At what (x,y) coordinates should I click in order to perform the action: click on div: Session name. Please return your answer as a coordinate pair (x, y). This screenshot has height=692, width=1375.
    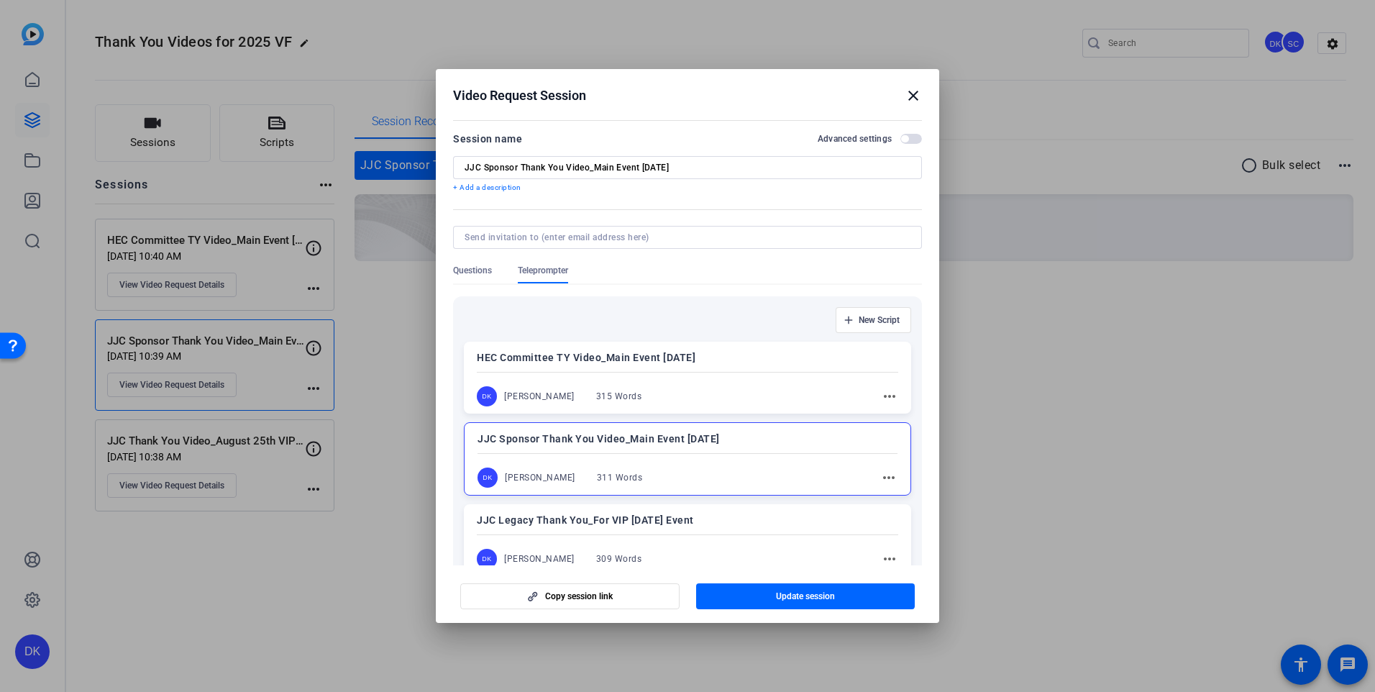
    Looking at the image, I should click on (488, 139).